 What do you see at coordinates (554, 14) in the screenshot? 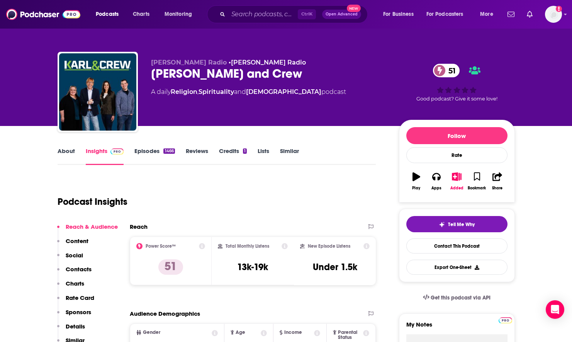
I see `img: User Profile` at bounding box center [554, 14].